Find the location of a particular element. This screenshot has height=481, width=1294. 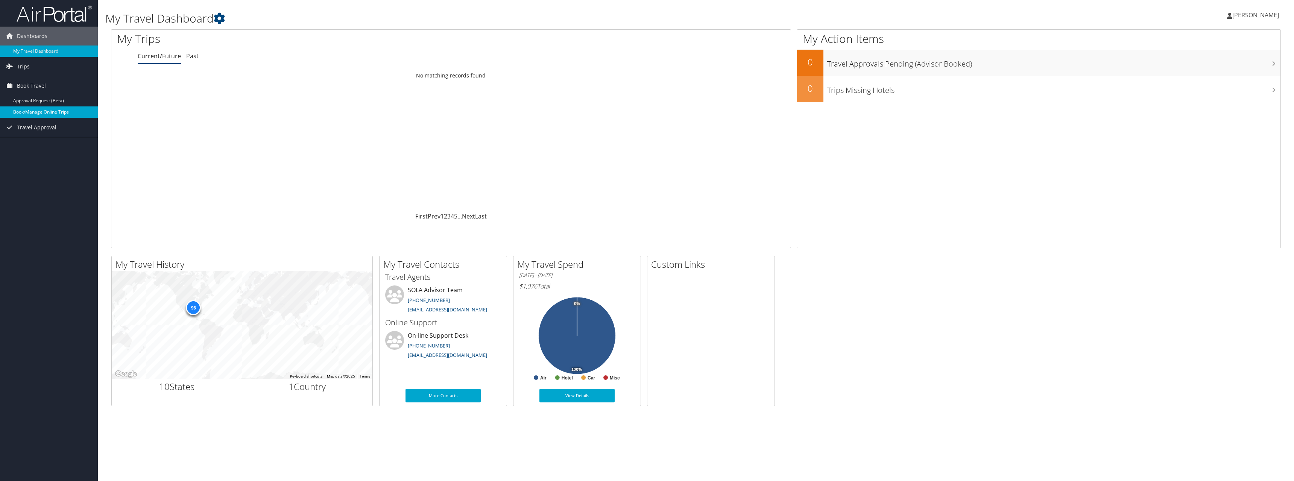

span: $1,076 is located at coordinates (528, 286).